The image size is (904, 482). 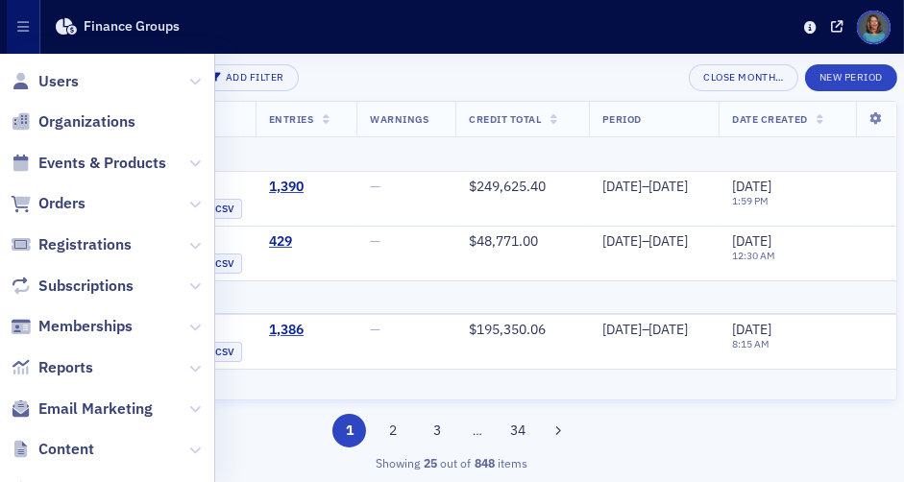 I want to click on button: 2, so click(x=393, y=430).